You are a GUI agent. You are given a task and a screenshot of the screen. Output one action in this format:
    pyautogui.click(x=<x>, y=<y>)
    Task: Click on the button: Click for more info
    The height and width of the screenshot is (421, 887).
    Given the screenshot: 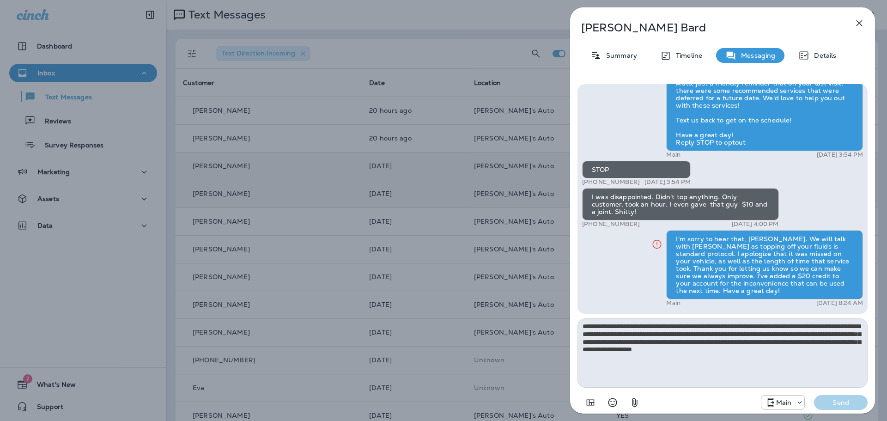 What is the action you would take?
    pyautogui.click(x=657, y=244)
    